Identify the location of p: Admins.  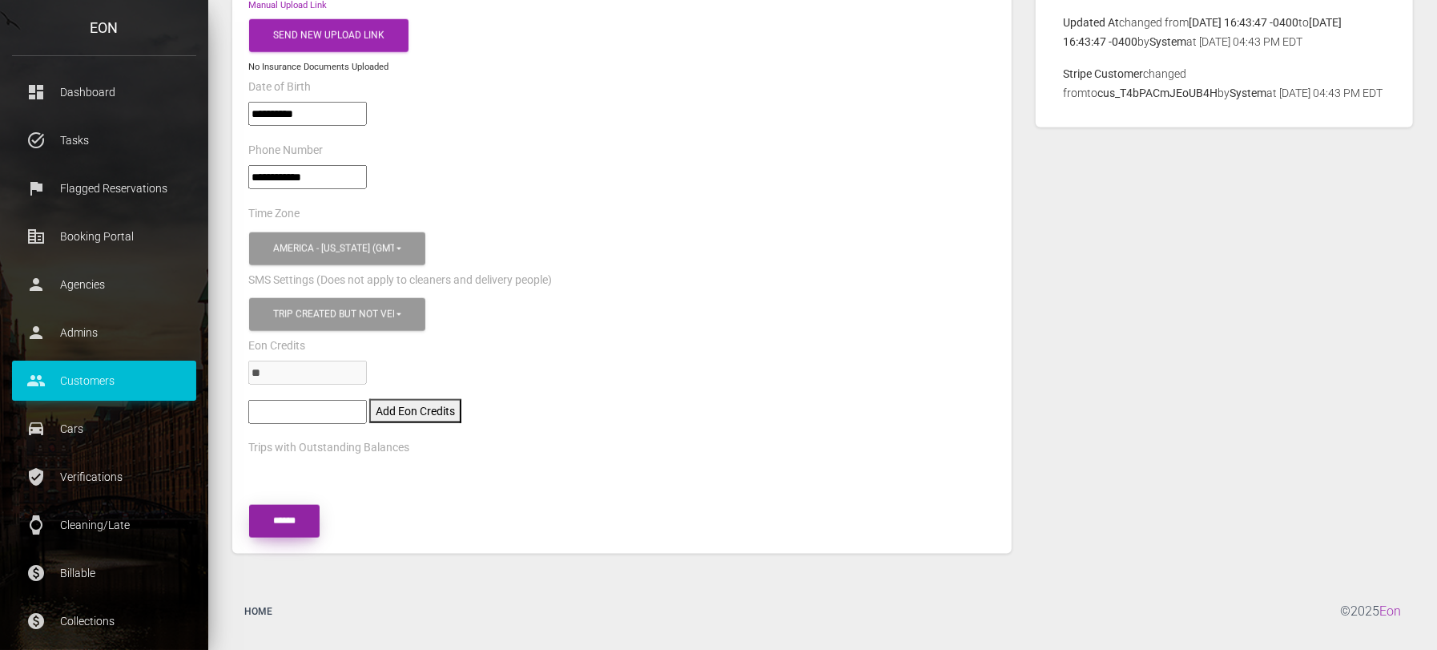
(104, 332).